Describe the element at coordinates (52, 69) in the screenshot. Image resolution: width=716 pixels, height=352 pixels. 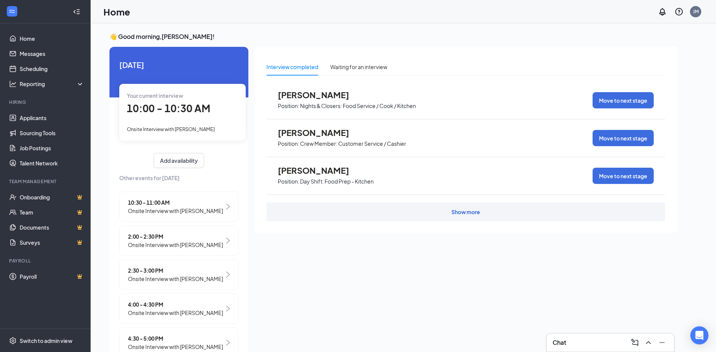
I see `a: Scheduling` at that location.